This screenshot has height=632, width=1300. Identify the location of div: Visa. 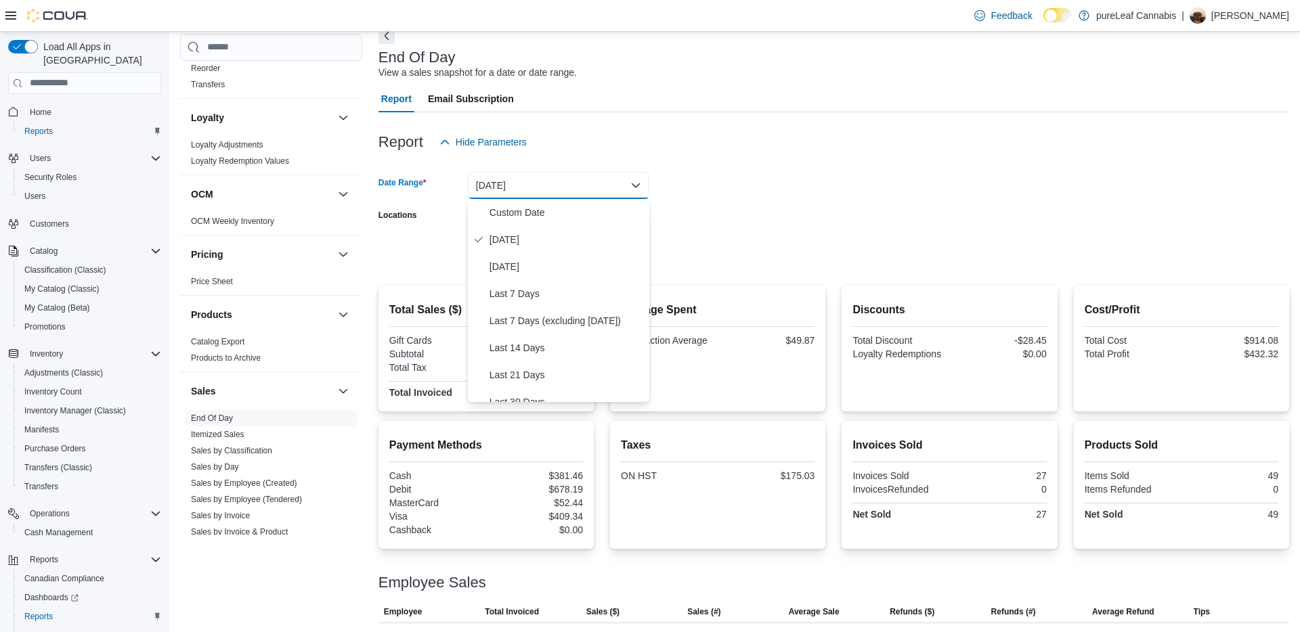
(436, 517).